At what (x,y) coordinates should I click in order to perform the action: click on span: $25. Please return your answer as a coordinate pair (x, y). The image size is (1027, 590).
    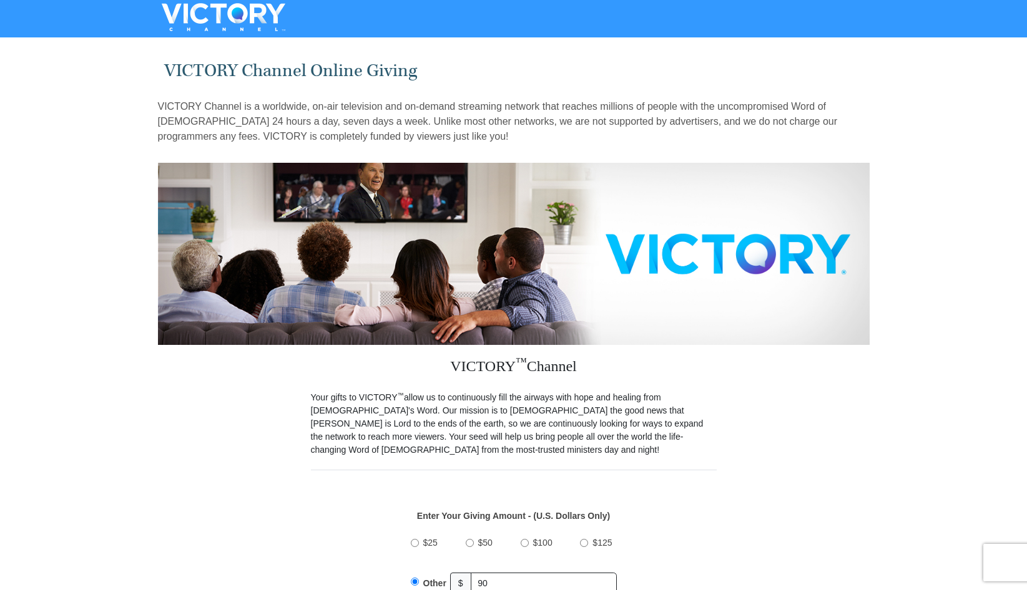
    Looking at the image, I should click on (430, 543).